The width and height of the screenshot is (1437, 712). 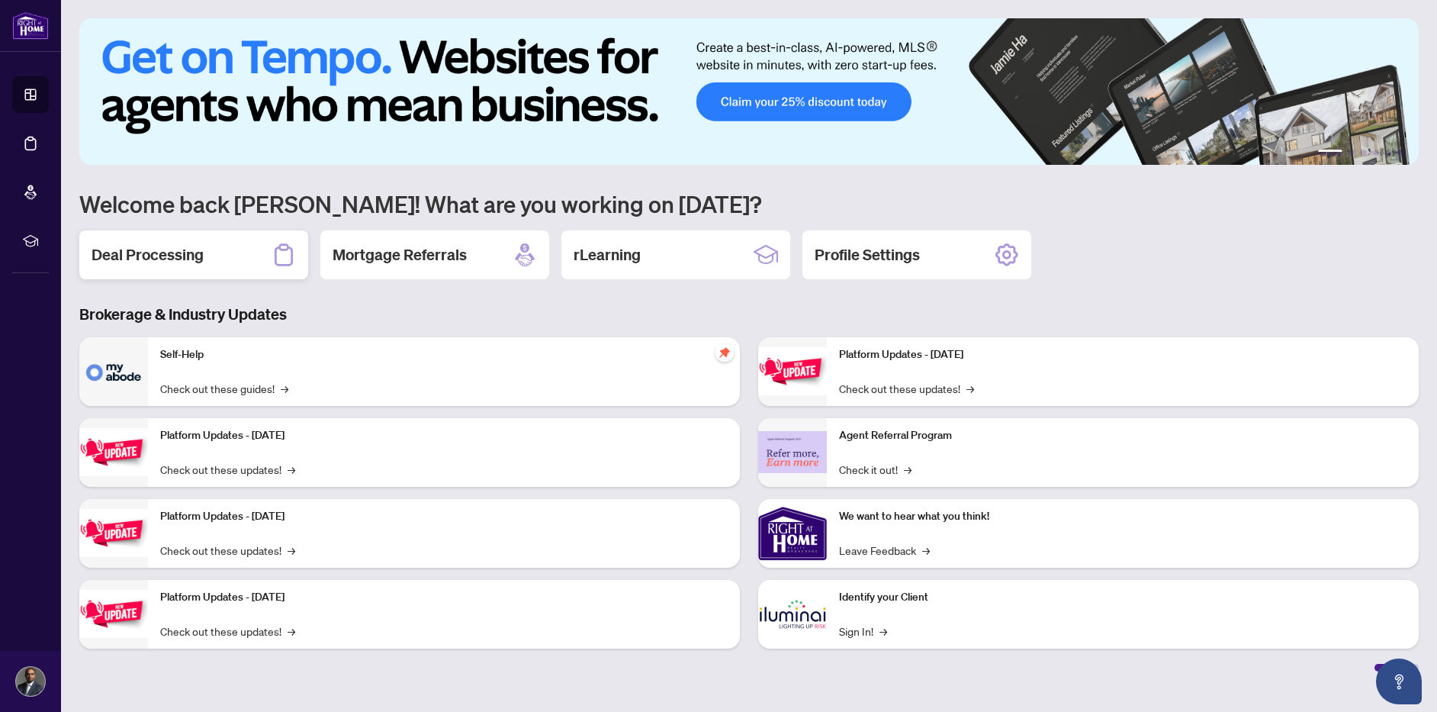 I want to click on button: 3, so click(x=1364, y=153).